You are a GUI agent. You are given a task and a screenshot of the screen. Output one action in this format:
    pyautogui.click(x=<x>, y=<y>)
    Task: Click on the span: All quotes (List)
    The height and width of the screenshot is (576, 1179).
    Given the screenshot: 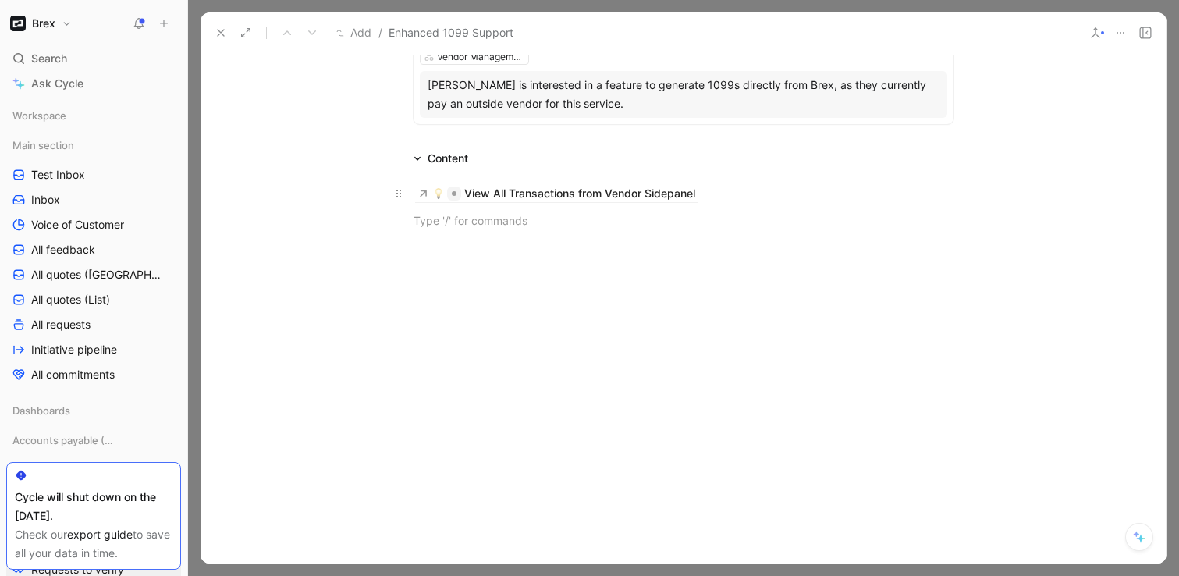 What is the action you would take?
    pyautogui.click(x=70, y=300)
    